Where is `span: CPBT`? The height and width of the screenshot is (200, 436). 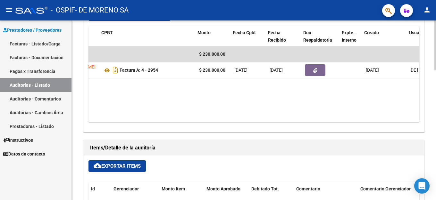
span: CPBT is located at coordinates (107, 33).